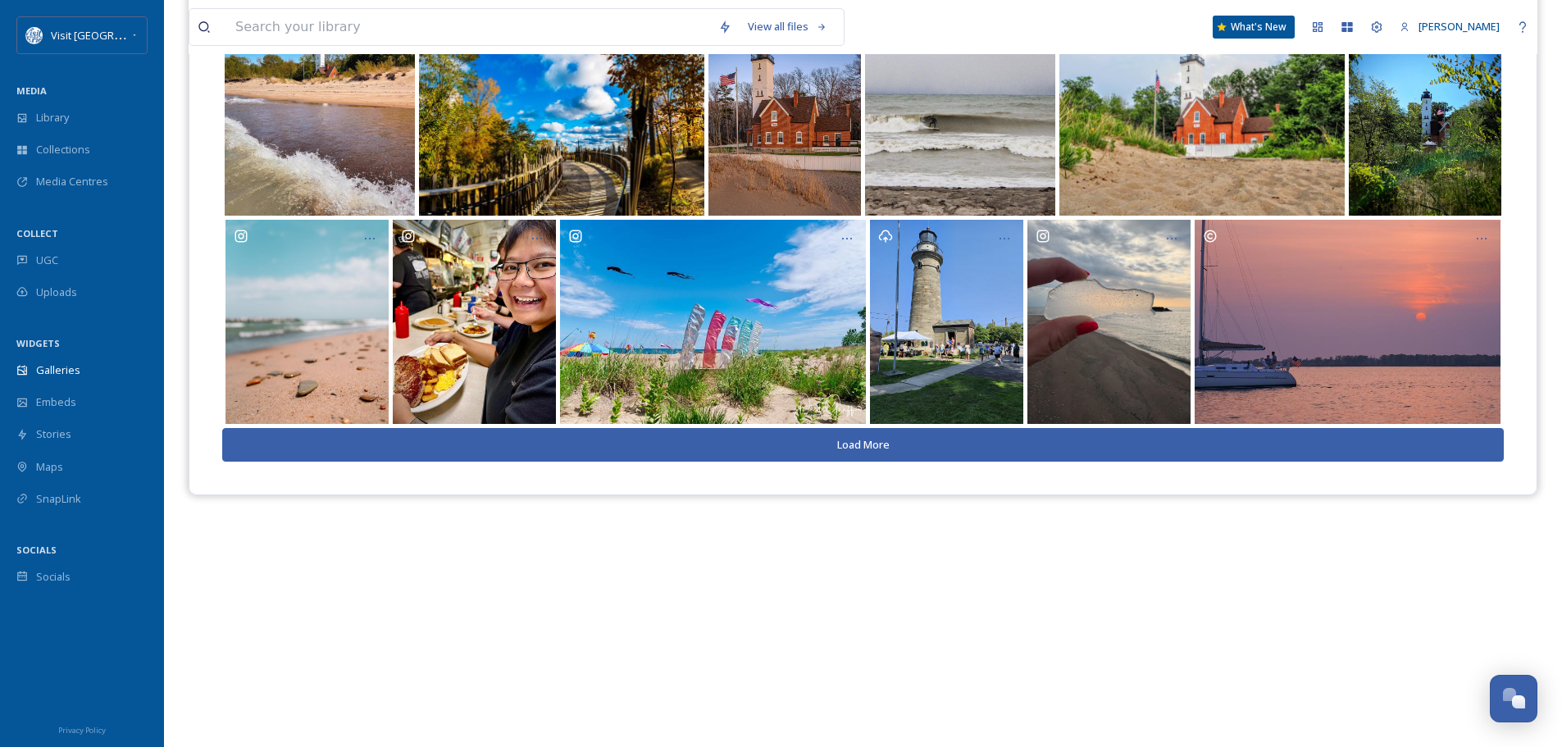 This screenshot has width=1562, height=747. I want to click on span: Collections, so click(63, 149).